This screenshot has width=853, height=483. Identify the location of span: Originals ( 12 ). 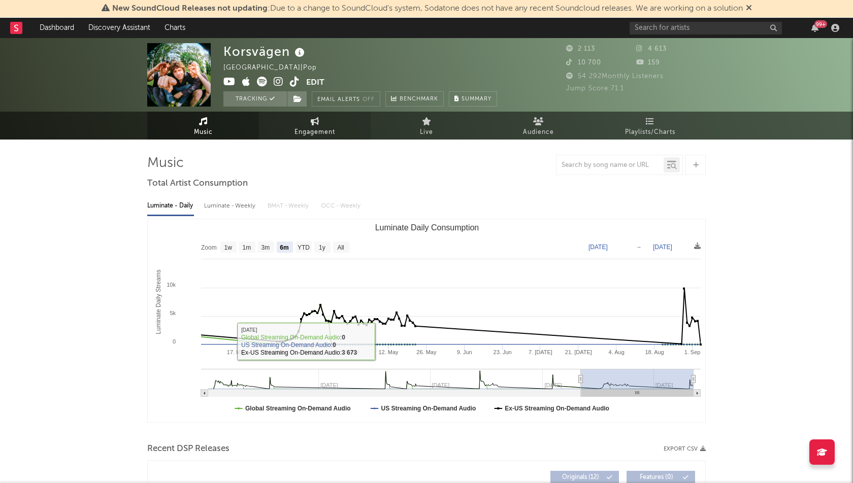
(580, 478).